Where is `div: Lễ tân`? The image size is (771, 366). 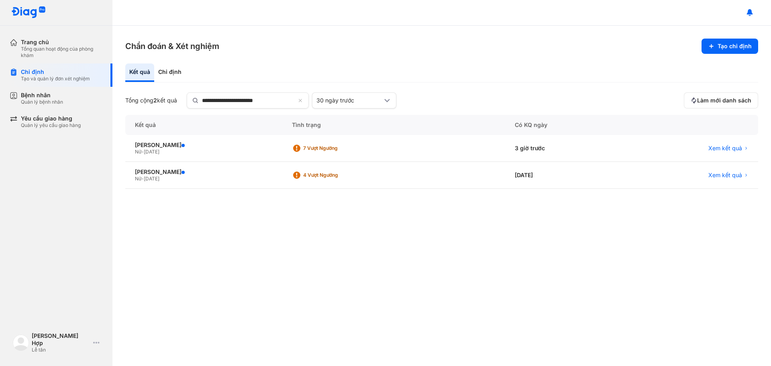
div: Lễ tân is located at coordinates (61, 350).